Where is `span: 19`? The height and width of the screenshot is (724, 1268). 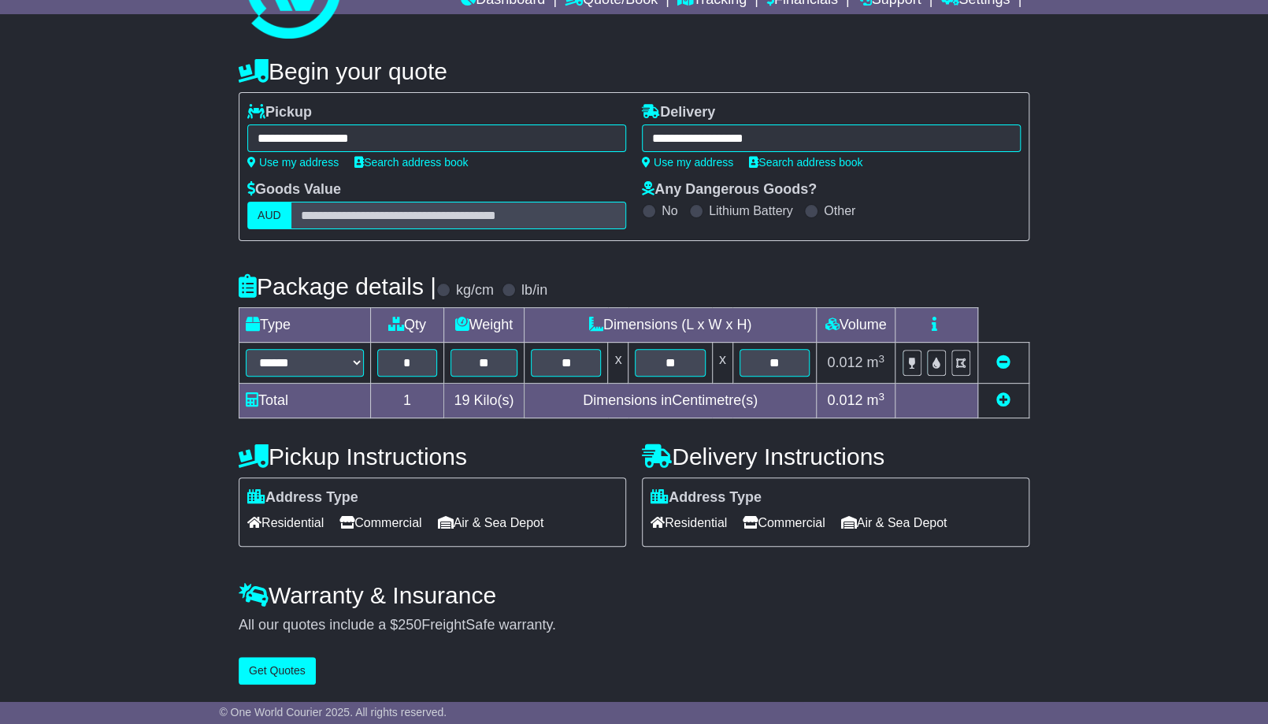
span: 19 is located at coordinates (462, 400).